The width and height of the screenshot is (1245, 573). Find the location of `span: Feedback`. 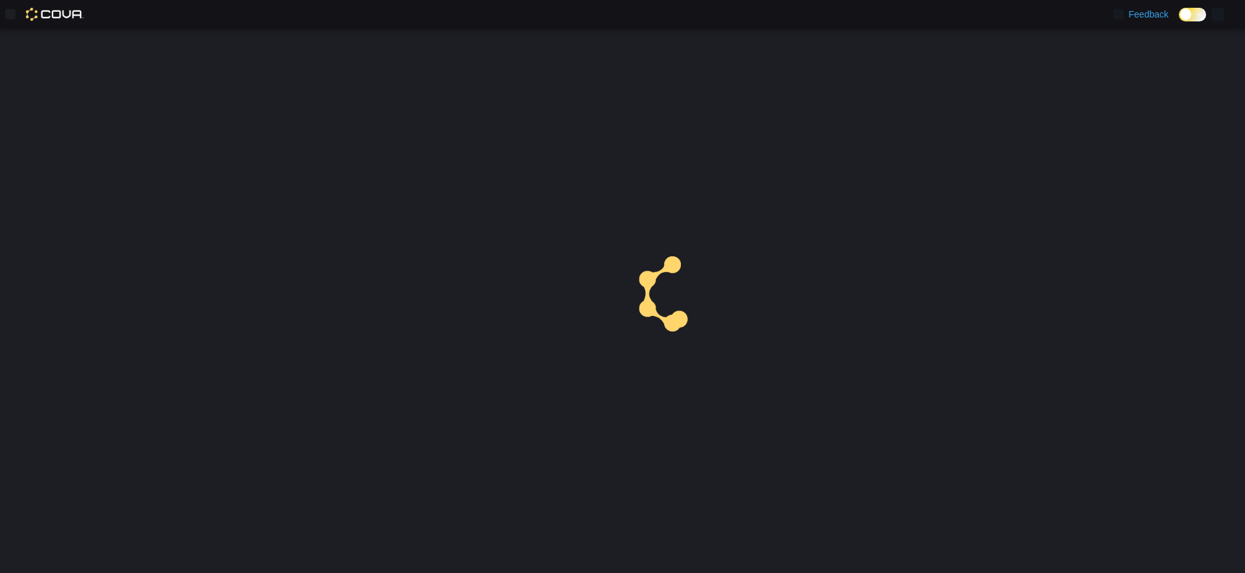

span: Feedback is located at coordinates (1148, 14).